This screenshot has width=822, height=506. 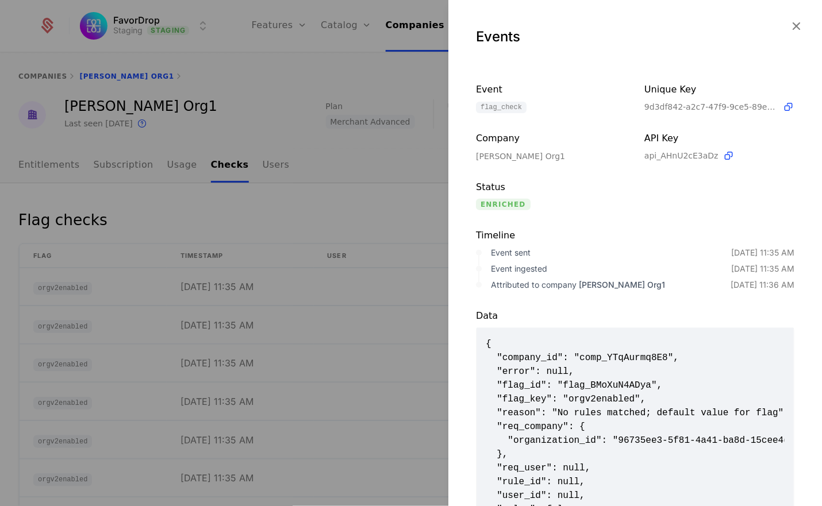 What do you see at coordinates (551, 187) in the screenshot?
I see `div: Status` at bounding box center [551, 187].